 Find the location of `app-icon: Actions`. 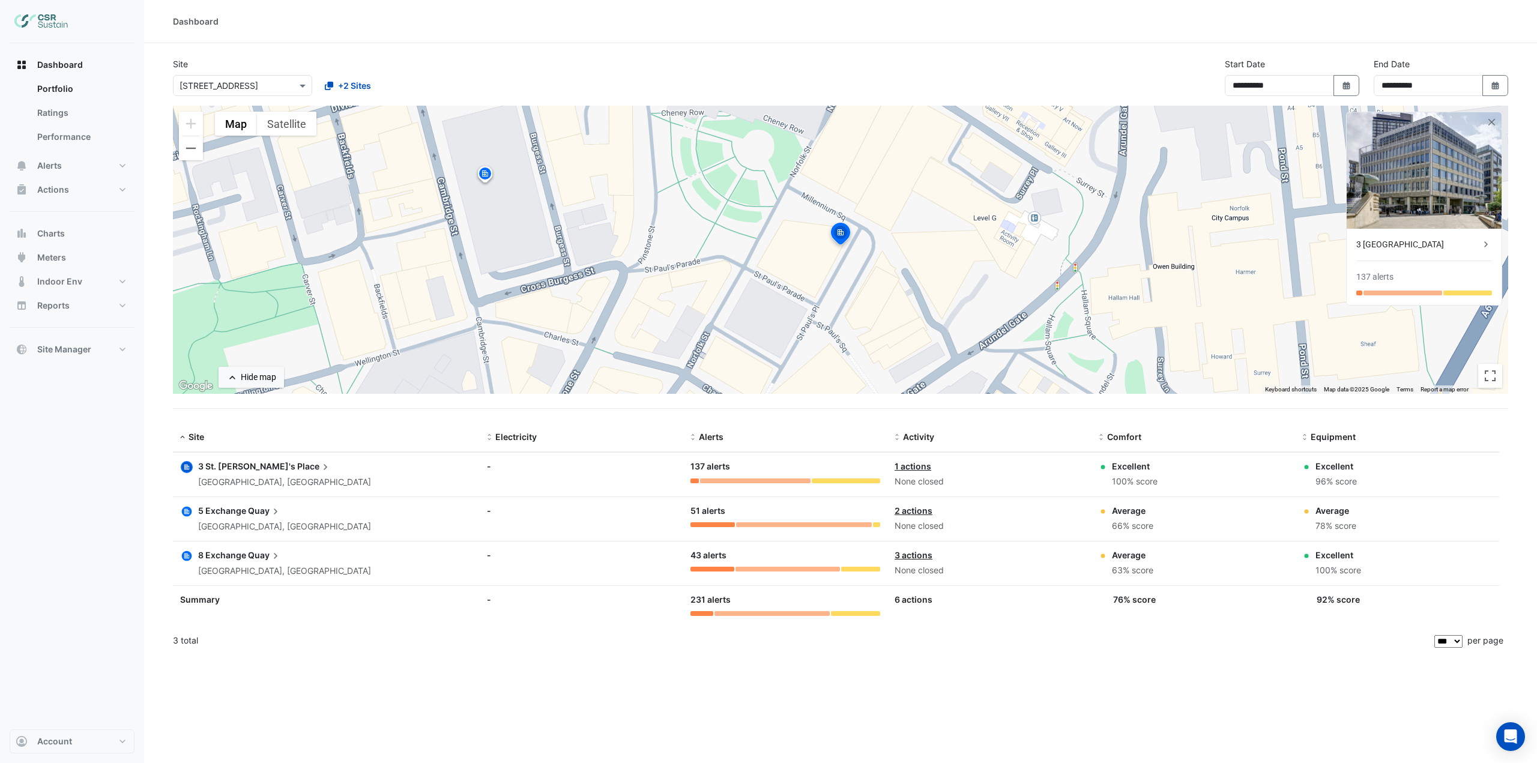

app-icon: Actions is located at coordinates (22, 190).